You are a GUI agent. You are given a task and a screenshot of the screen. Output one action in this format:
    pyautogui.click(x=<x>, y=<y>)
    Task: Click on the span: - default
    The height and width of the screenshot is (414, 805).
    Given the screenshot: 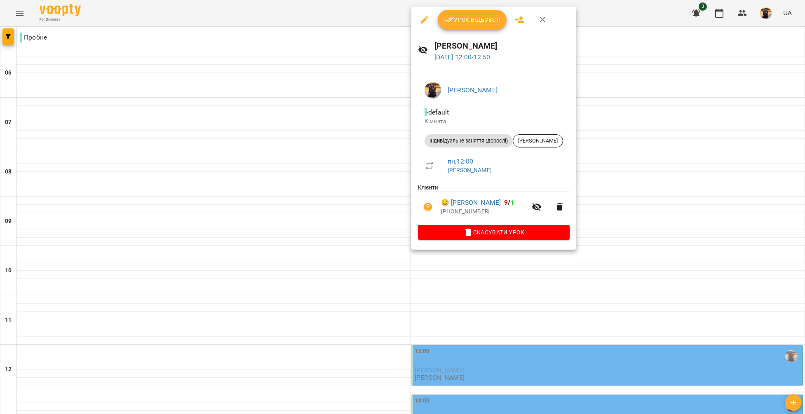 What is the action you would take?
    pyautogui.click(x=437, y=112)
    